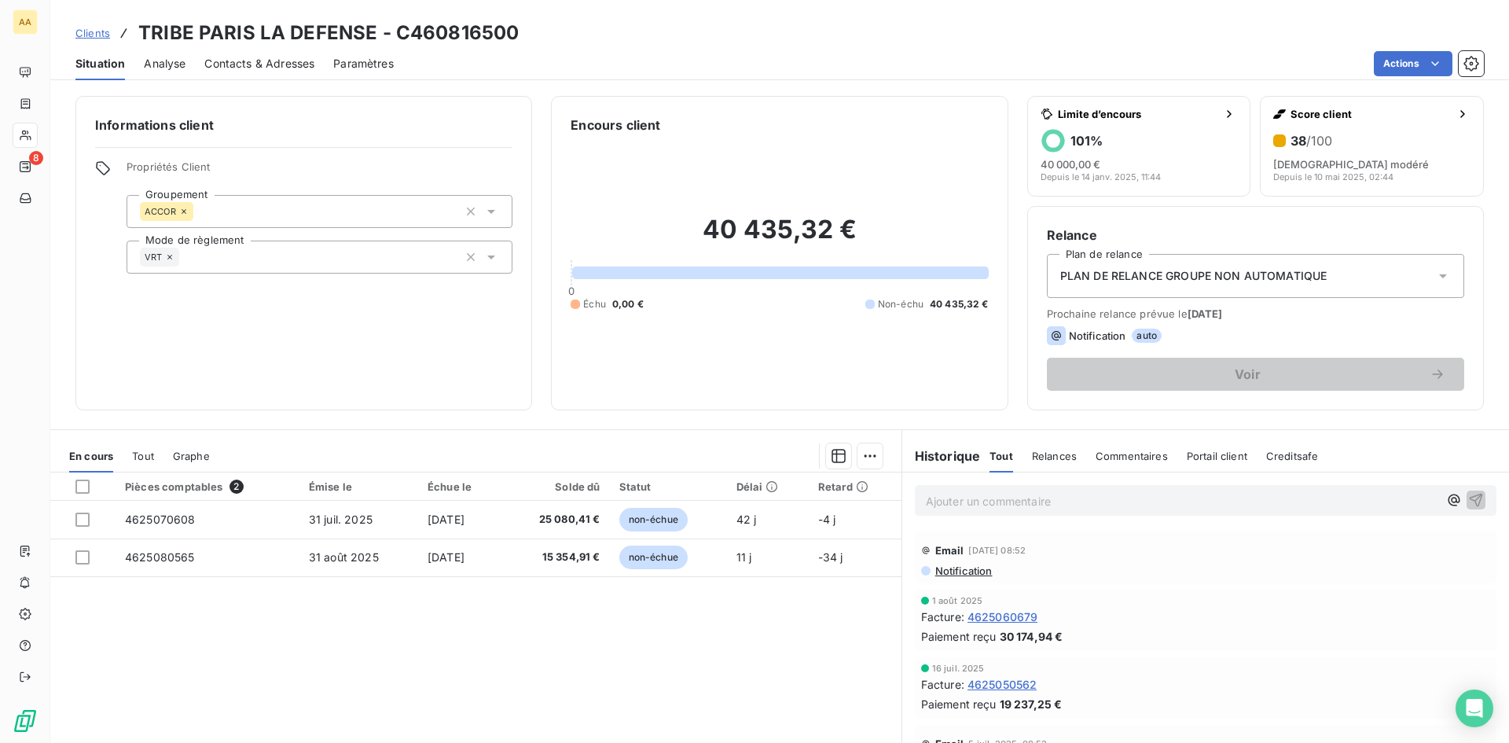  What do you see at coordinates (942, 456) in the screenshot?
I see `h6: Historique` at bounding box center [942, 456].